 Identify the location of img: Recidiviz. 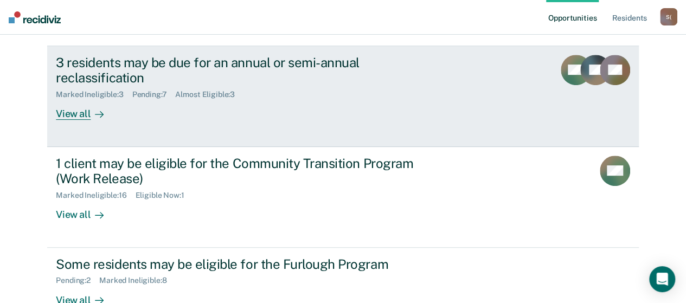
(35, 17).